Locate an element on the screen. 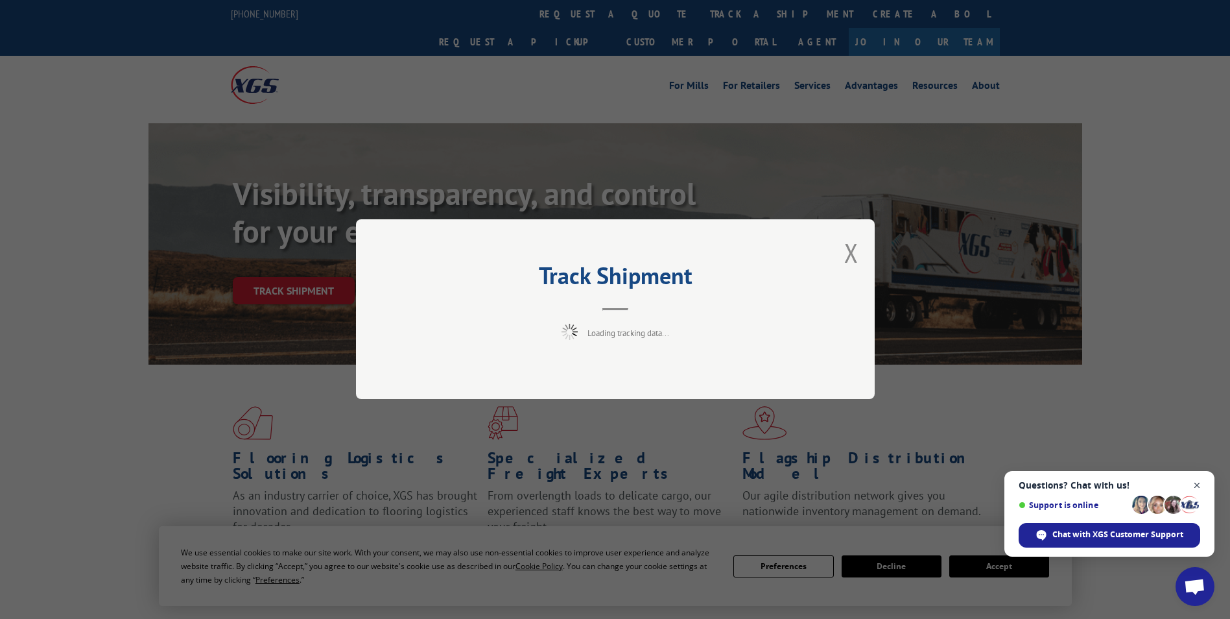 This screenshot has height=619, width=1230. span: Loading tracking data... is located at coordinates (628, 333).